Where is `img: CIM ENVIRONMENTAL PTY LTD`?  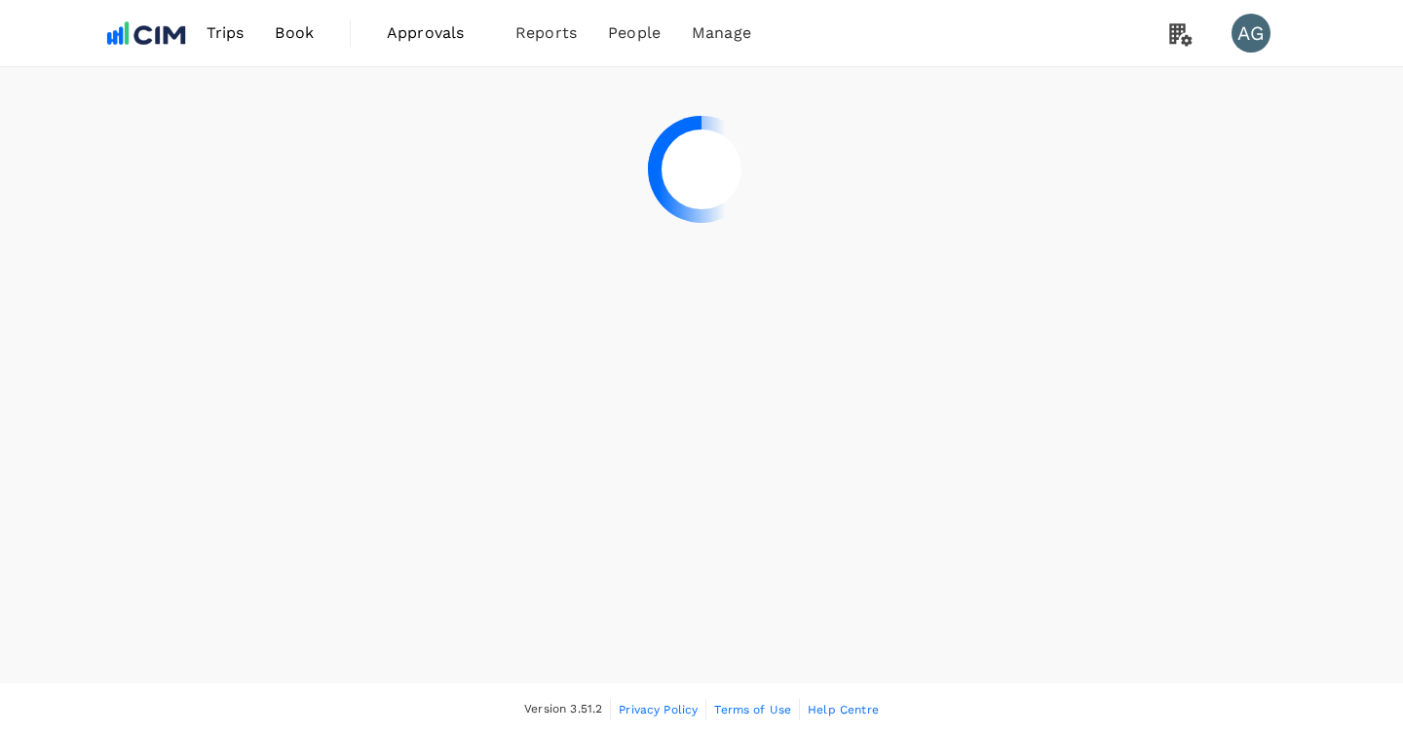
img: CIM ENVIRONMENTAL PTY LTD is located at coordinates (146, 33).